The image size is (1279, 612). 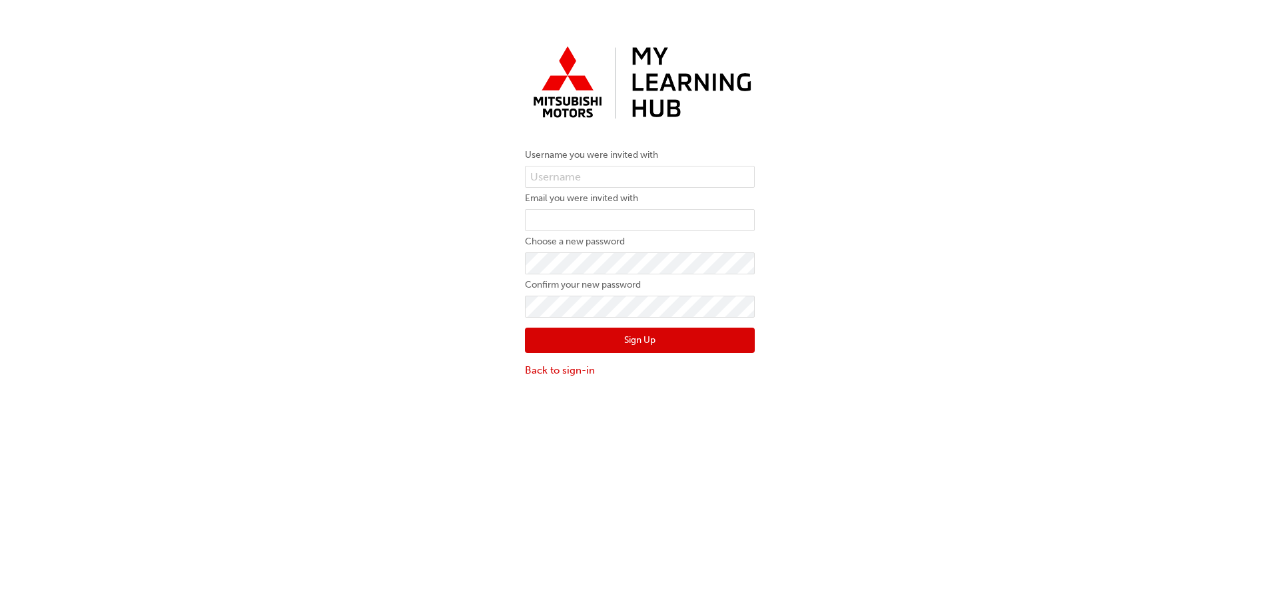 What do you see at coordinates (640, 199) in the screenshot?
I see `label: Email you were invited with` at bounding box center [640, 199].